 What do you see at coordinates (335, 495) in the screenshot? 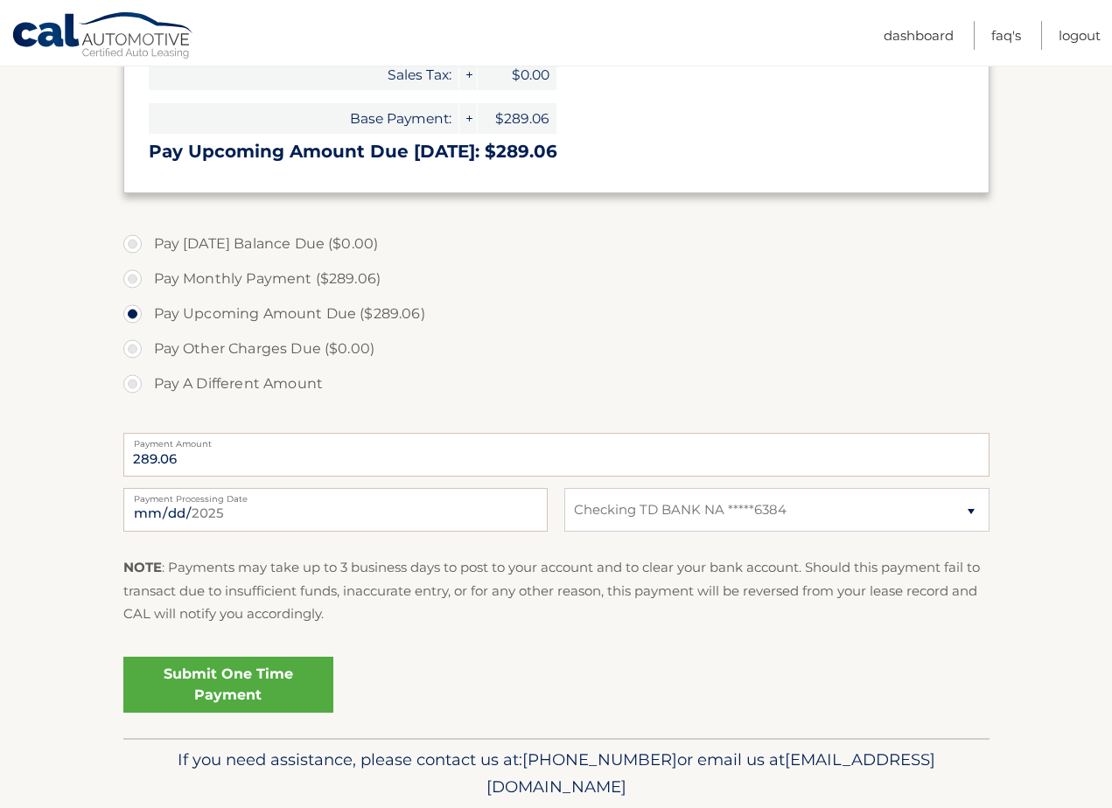
I see `label: Payment Processing Date` at bounding box center [335, 495].